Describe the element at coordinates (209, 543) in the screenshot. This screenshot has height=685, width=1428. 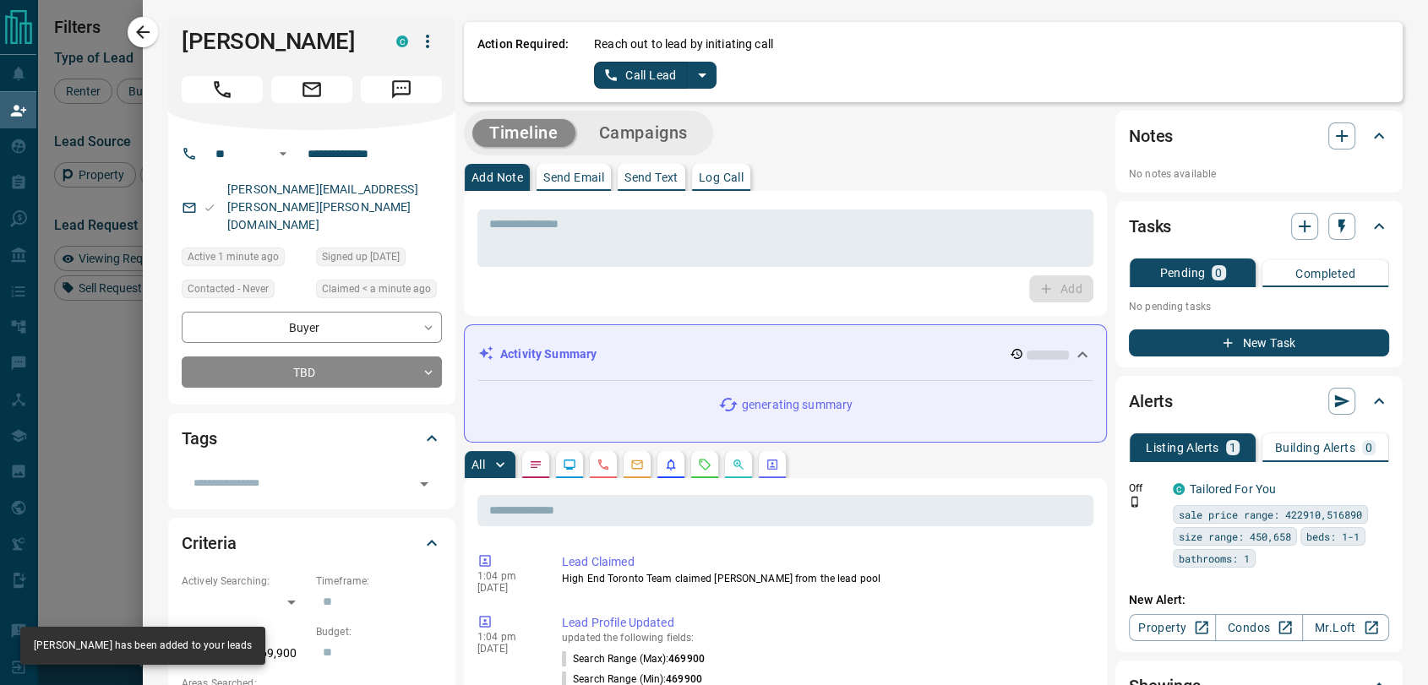
I see `h2: Criteria` at that location.